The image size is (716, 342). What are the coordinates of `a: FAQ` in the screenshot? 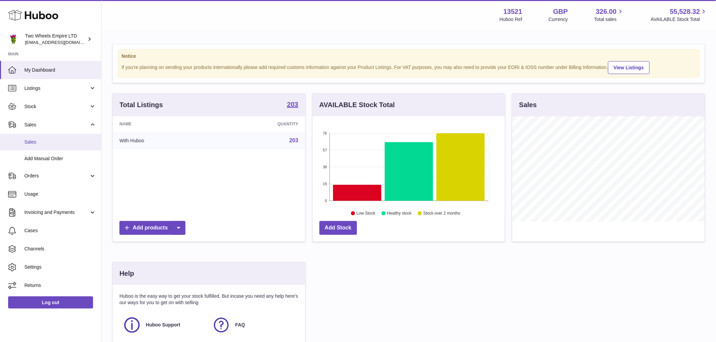 It's located at (253, 325).